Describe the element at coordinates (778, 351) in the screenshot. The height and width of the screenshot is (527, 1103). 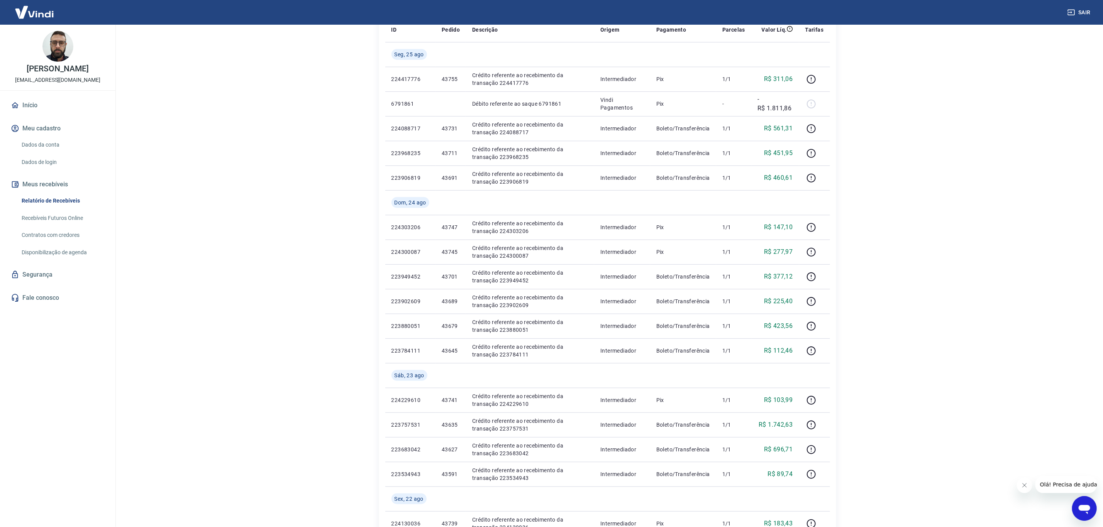
I see `p: R$ 112,46` at that location.